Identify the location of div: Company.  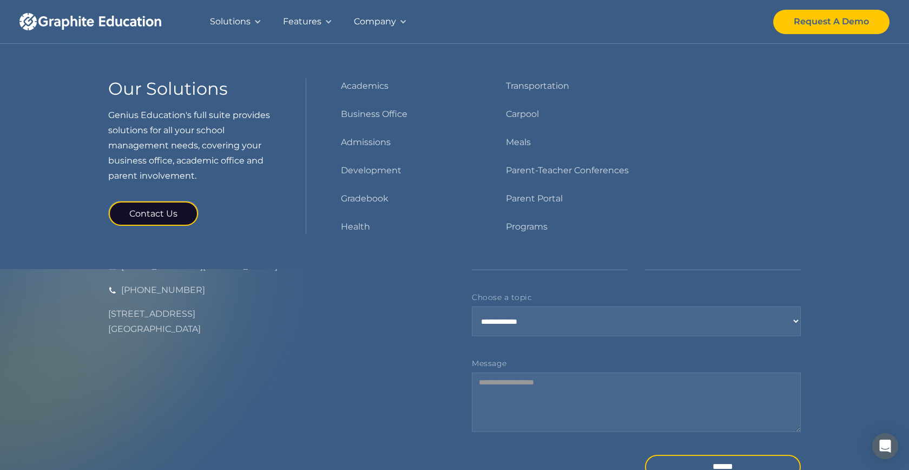
(375, 22).